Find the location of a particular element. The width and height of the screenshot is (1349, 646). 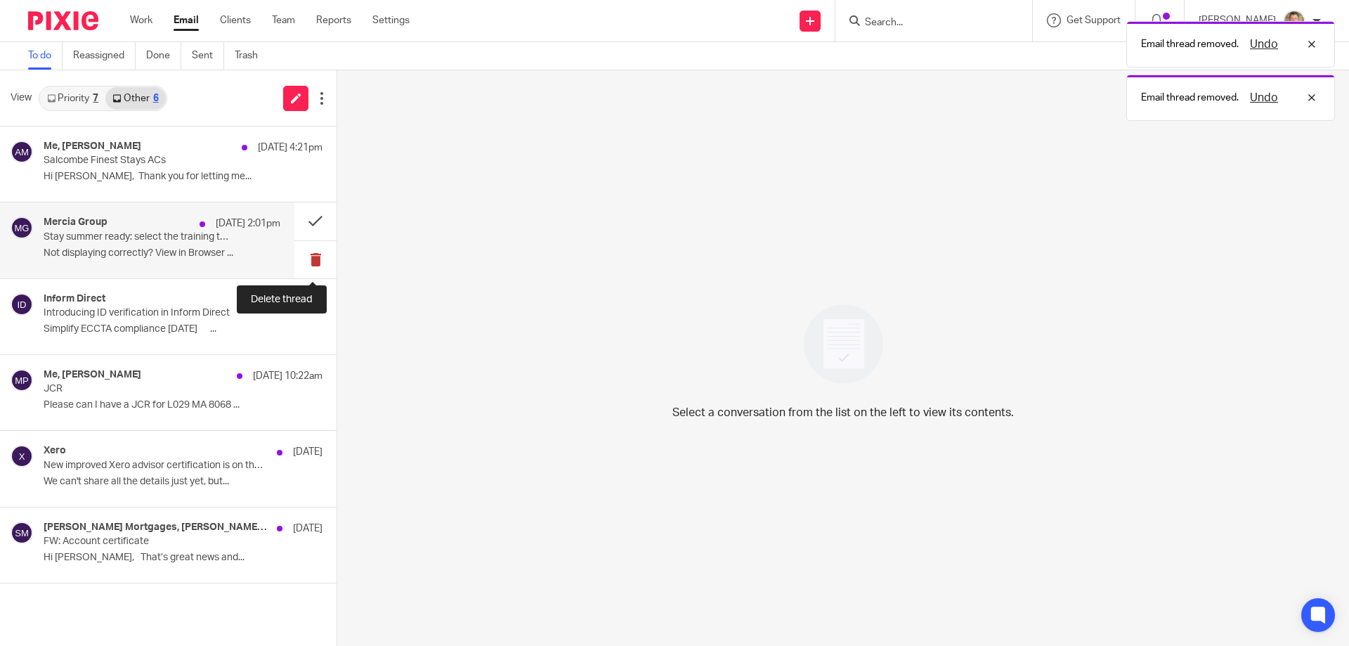

h4: Mercia Group is located at coordinates (75, 222).